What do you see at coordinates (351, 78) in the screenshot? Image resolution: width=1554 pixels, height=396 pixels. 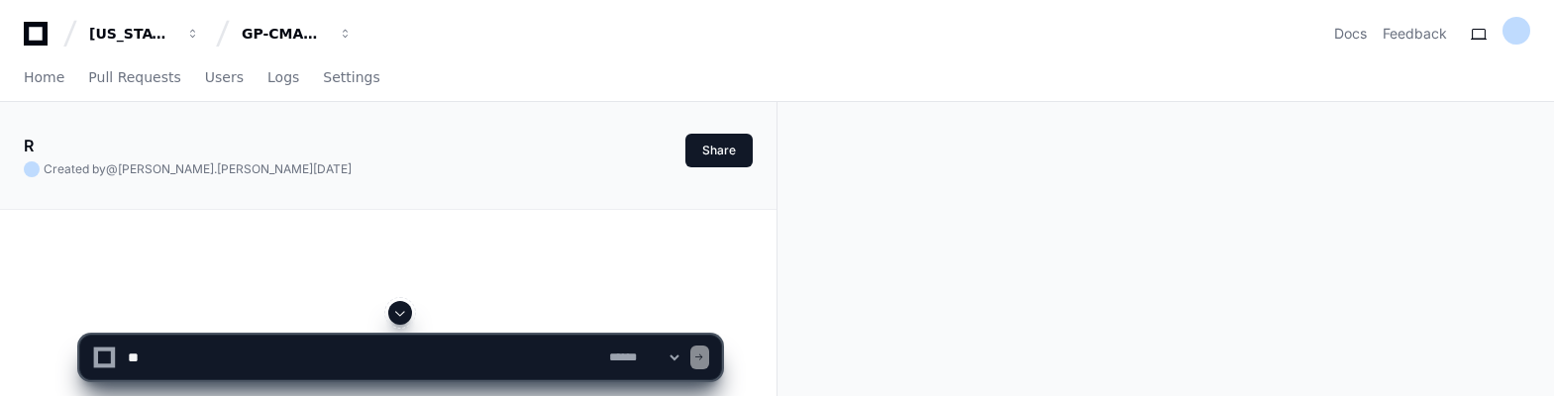 I see `a: Settings` at bounding box center [351, 78].